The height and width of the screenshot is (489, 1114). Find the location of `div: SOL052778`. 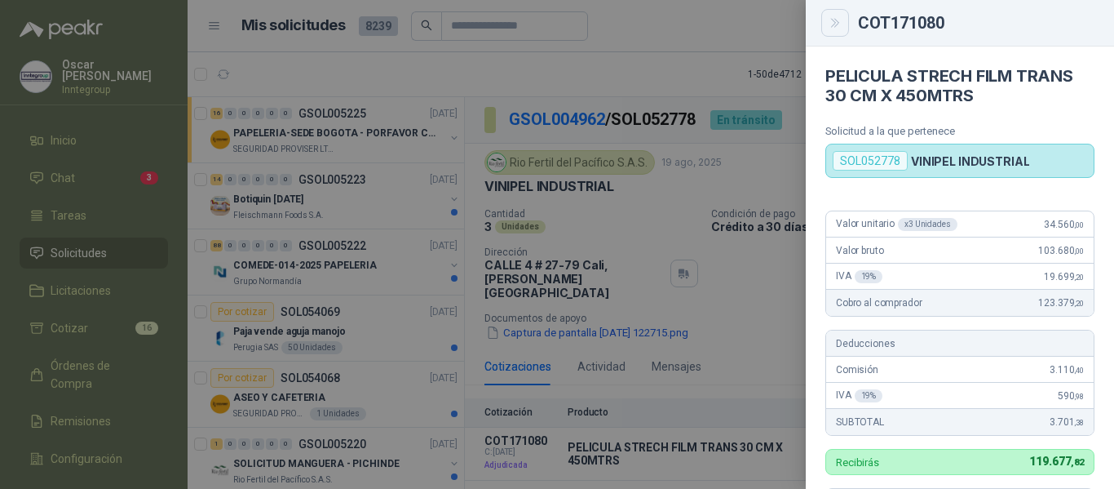

div: SOL052778 is located at coordinates (870, 161).